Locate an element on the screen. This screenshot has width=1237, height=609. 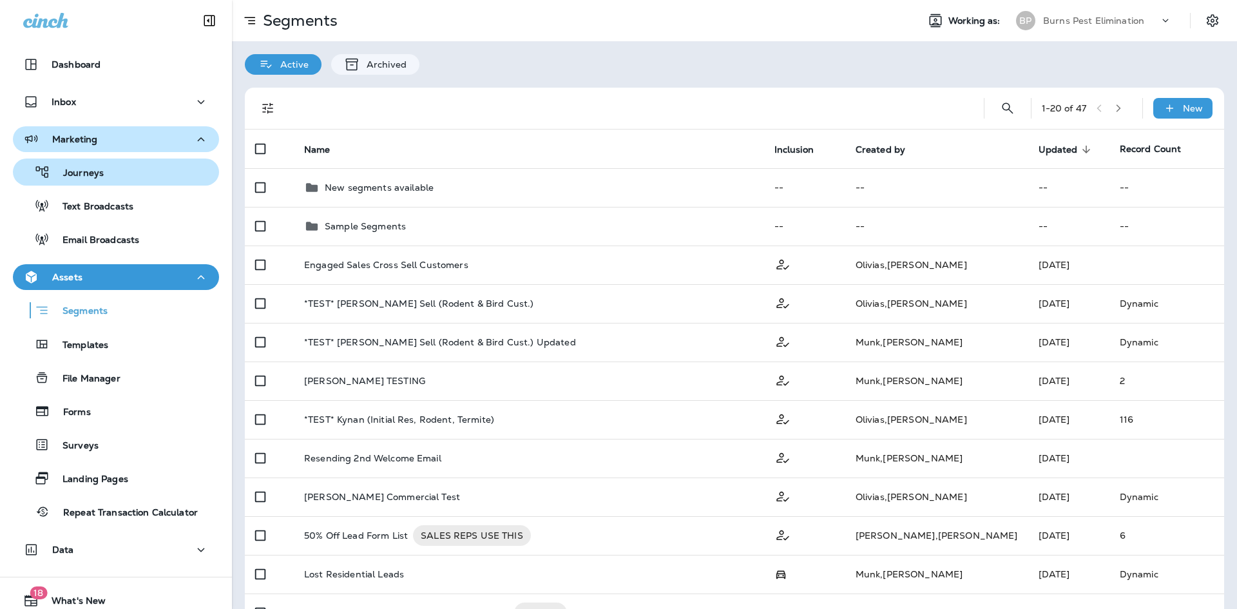
button: Dashboard is located at coordinates (116, 64).